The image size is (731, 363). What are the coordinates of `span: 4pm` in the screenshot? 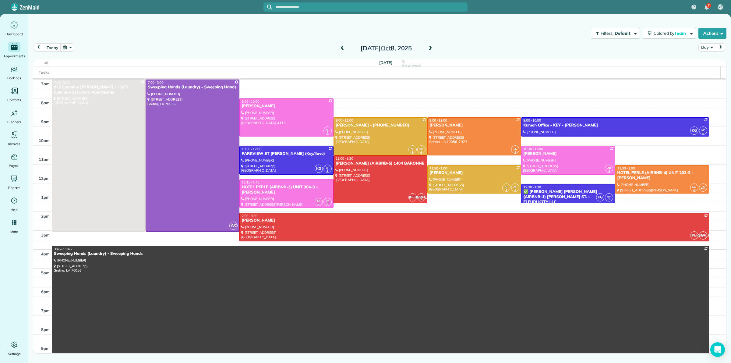 It's located at (45, 254).